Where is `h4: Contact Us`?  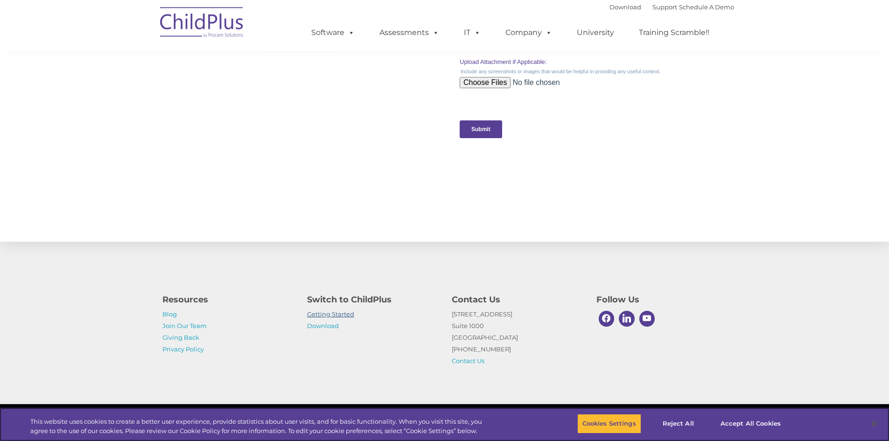 h4: Contact Us is located at coordinates (517, 300).